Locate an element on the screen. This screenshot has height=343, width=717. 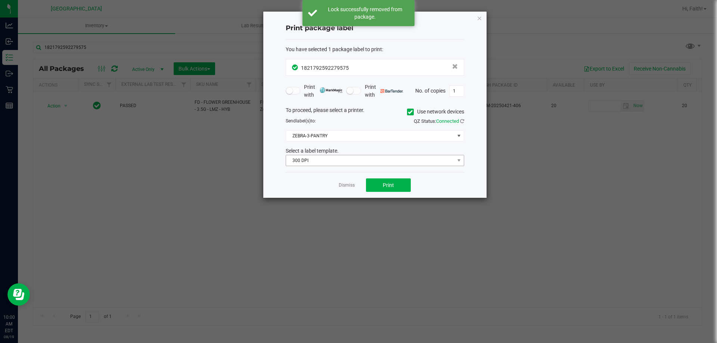
button: Print is located at coordinates (389, 185).